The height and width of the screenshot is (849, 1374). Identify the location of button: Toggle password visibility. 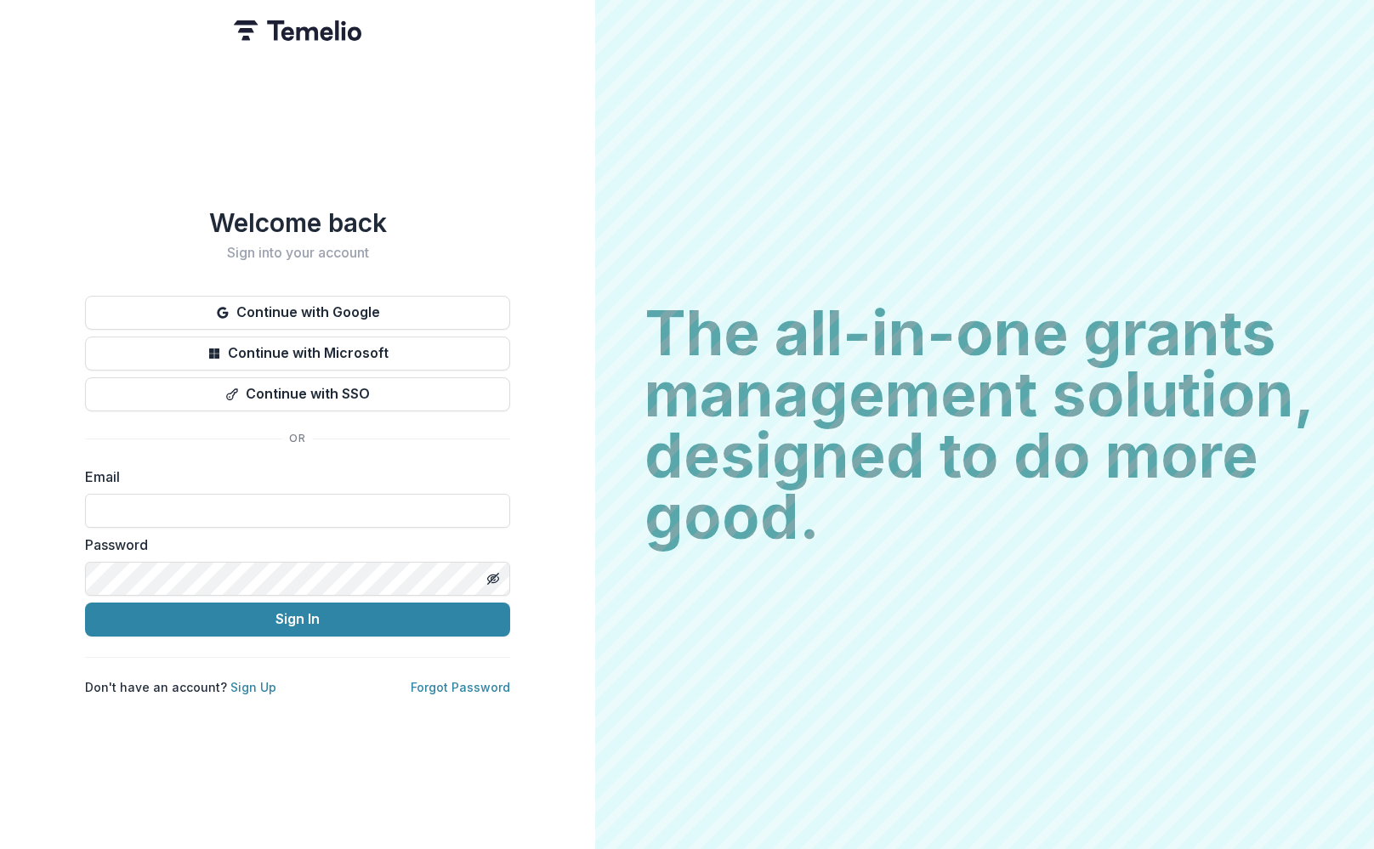
(493, 579).